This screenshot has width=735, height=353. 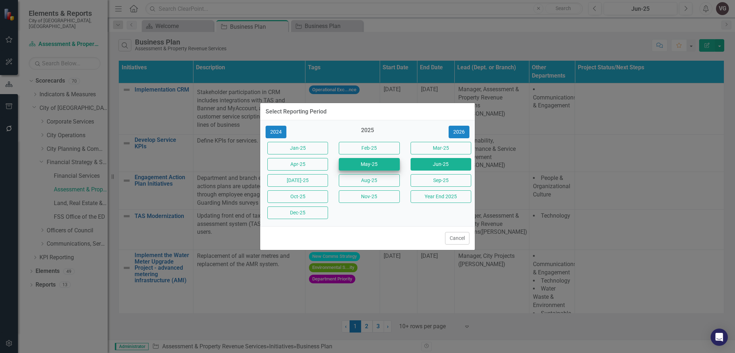 What do you see at coordinates (369, 148) in the screenshot?
I see `button: Feb-25` at bounding box center [369, 148].